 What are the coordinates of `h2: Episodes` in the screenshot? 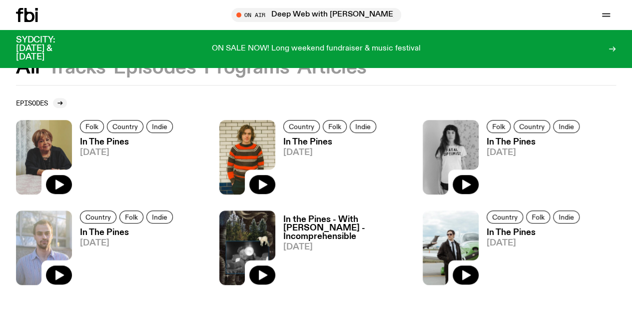 It's located at (32, 102).